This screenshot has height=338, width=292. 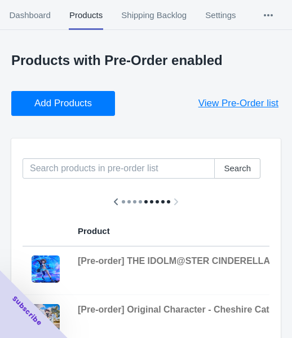 I want to click on img: 107_a382d582-1ac6-4b8c-9bc7-574d0065efca.jpg, so click(x=46, y=269).